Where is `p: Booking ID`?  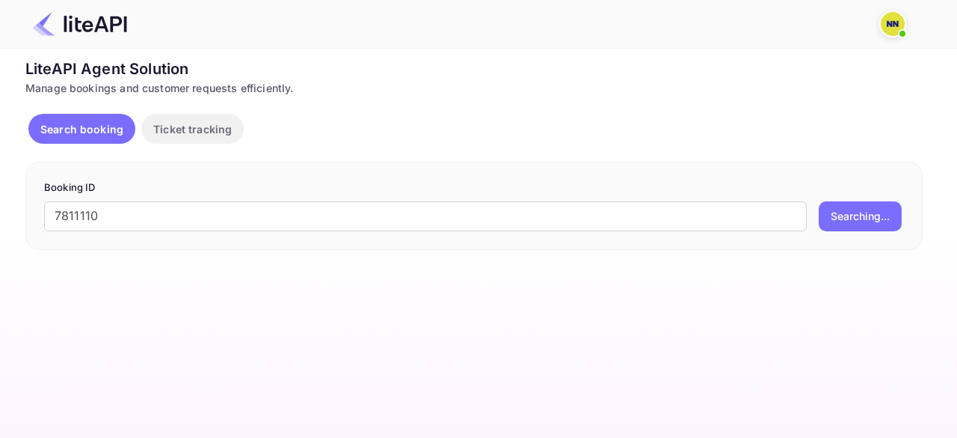
p: Booking ID is located at coordinates (474, 188).